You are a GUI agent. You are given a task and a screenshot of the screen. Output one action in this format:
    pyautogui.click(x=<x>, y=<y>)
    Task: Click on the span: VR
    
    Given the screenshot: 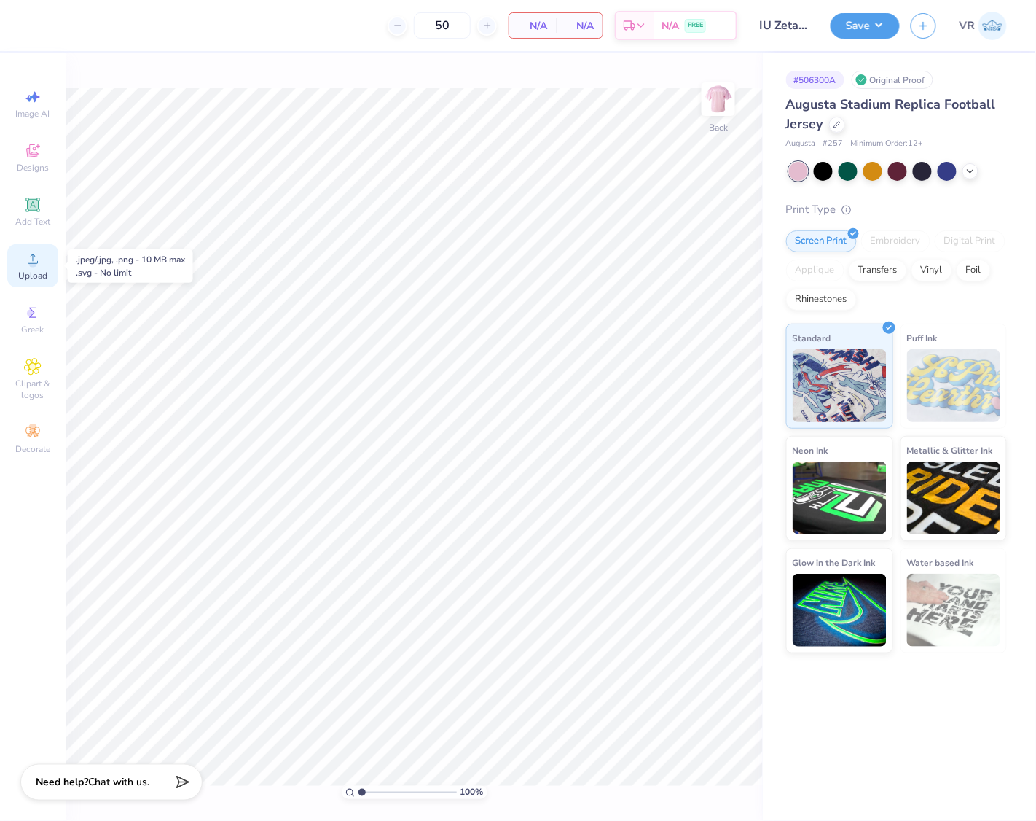 What is the action you would take?
    pyautogui.click(x=967, y=26)
    